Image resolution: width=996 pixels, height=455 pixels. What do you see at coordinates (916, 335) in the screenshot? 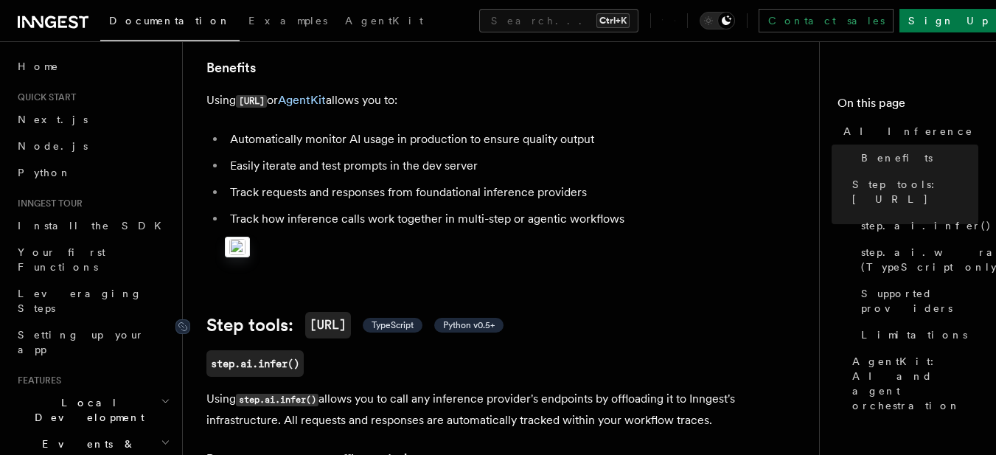
I see `a: Limitations` at bounding box center [916, 335].